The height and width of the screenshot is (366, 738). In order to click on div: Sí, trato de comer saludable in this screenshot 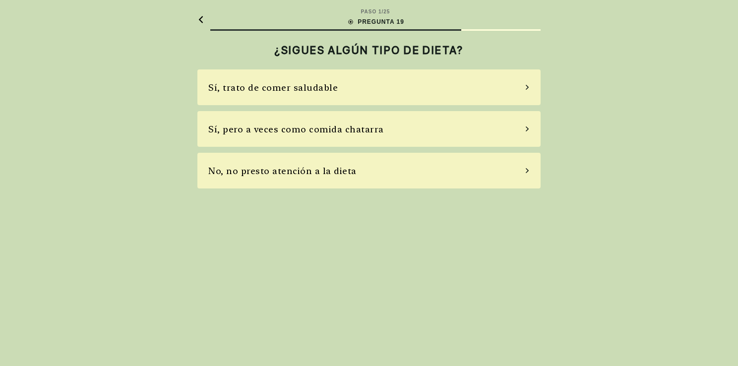, I will do `click(273, 87)`.